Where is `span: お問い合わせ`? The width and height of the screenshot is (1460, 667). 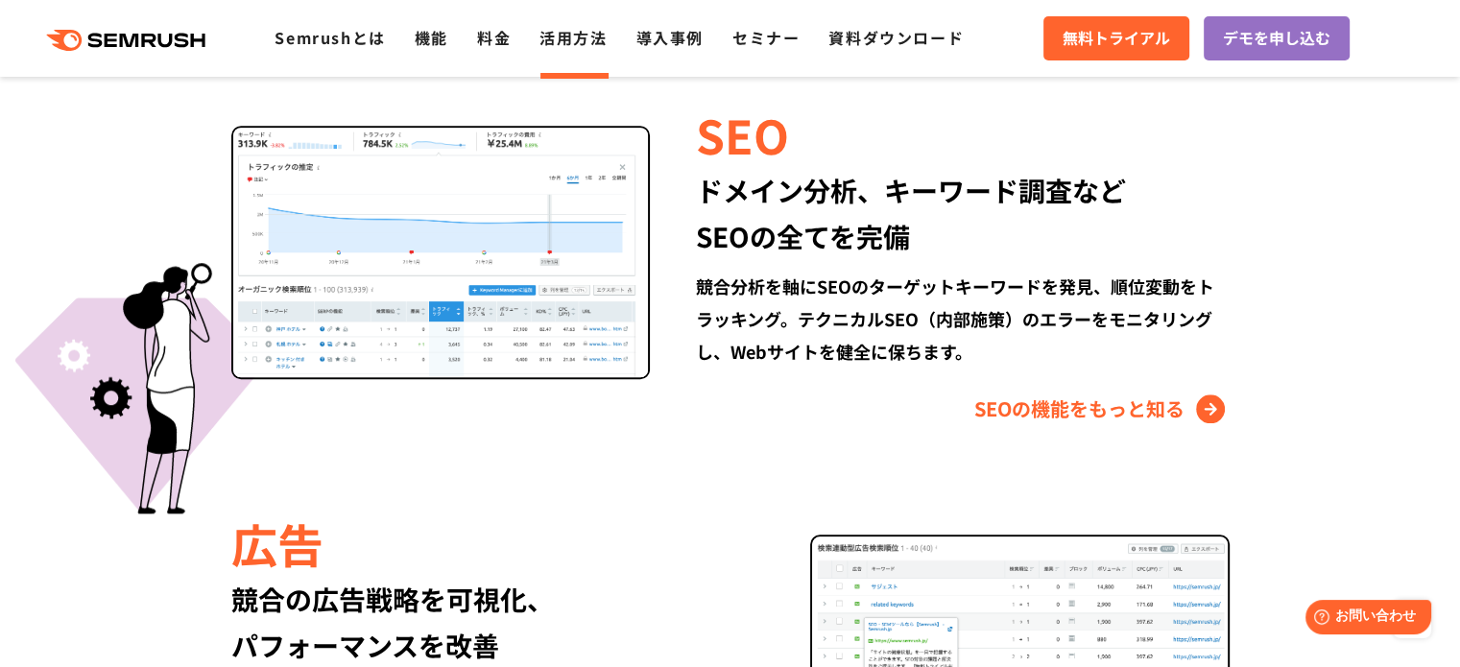
span: お問い合わせ is located at coordinates (86, 24).